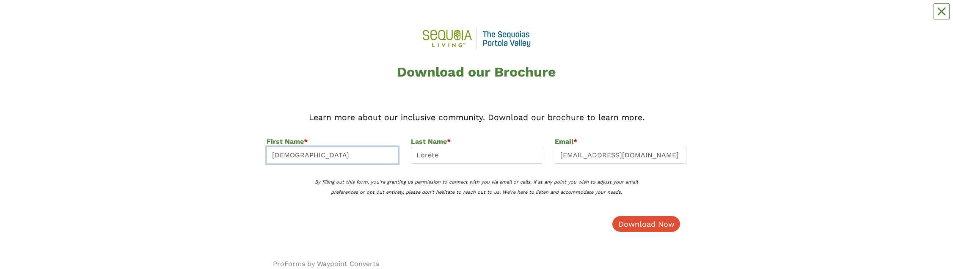 This screenshot has width=953, height=269. I want to click on span: Last Name, so click(429, 141).